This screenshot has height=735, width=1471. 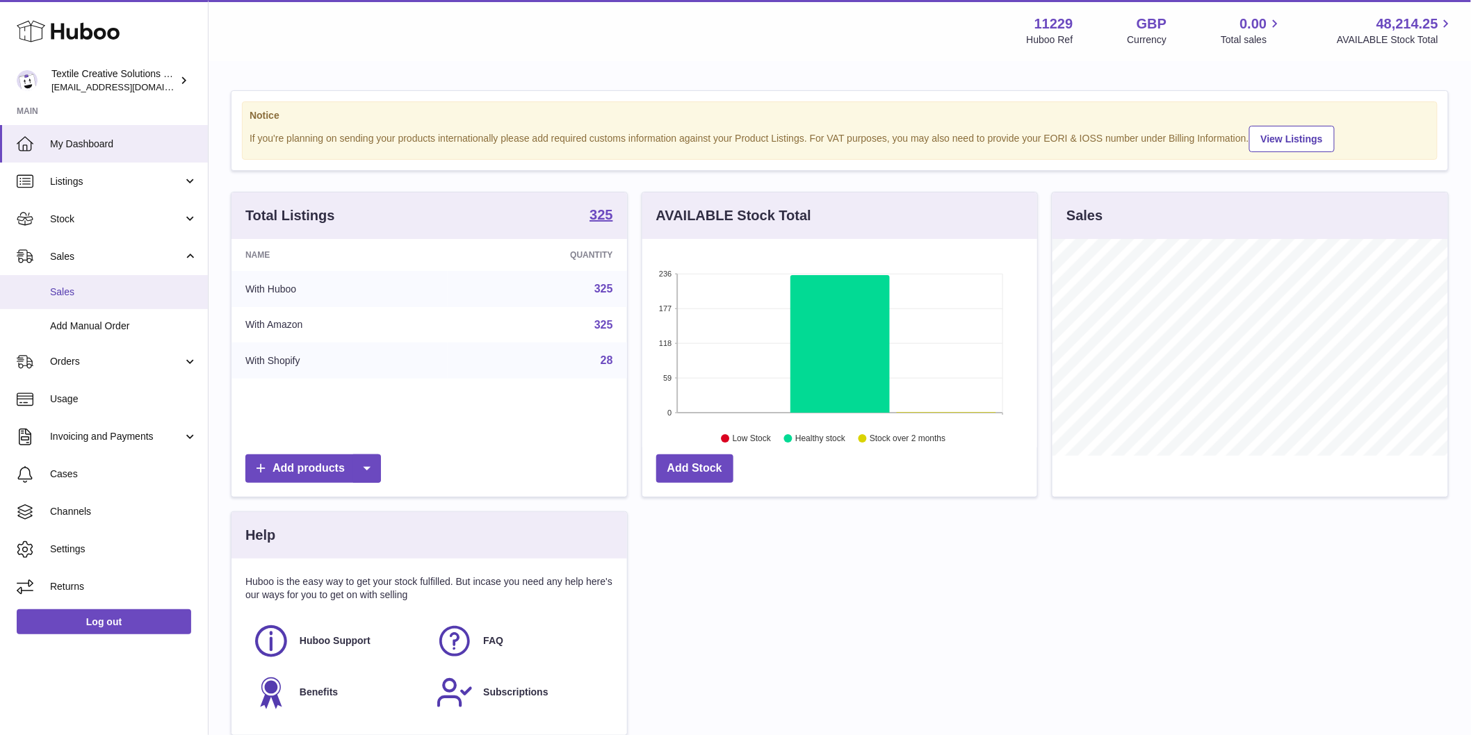 I want to click on span: Subscriptions, so click(x=515, y=692).